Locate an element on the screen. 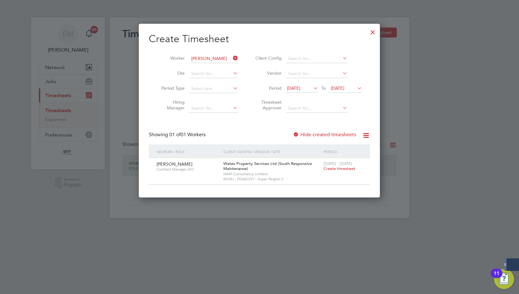  div: Showing is located at coordinates (178, 135).